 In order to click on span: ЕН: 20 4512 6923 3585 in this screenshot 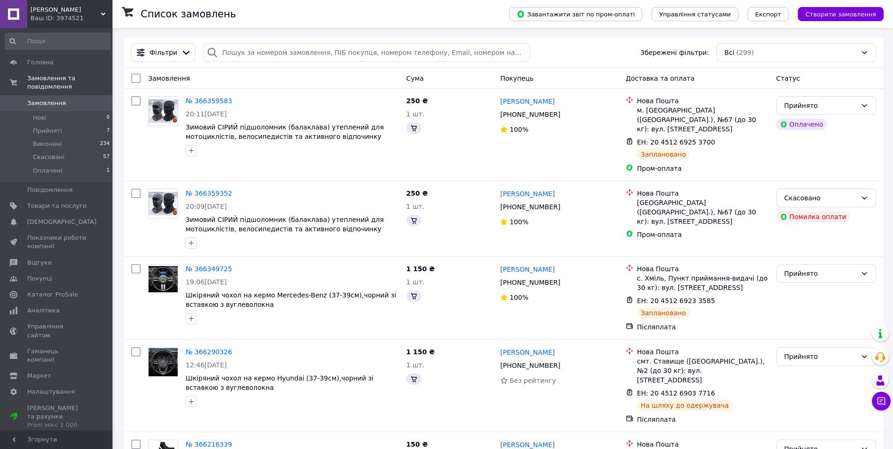, I will do `click(676, 300)`.